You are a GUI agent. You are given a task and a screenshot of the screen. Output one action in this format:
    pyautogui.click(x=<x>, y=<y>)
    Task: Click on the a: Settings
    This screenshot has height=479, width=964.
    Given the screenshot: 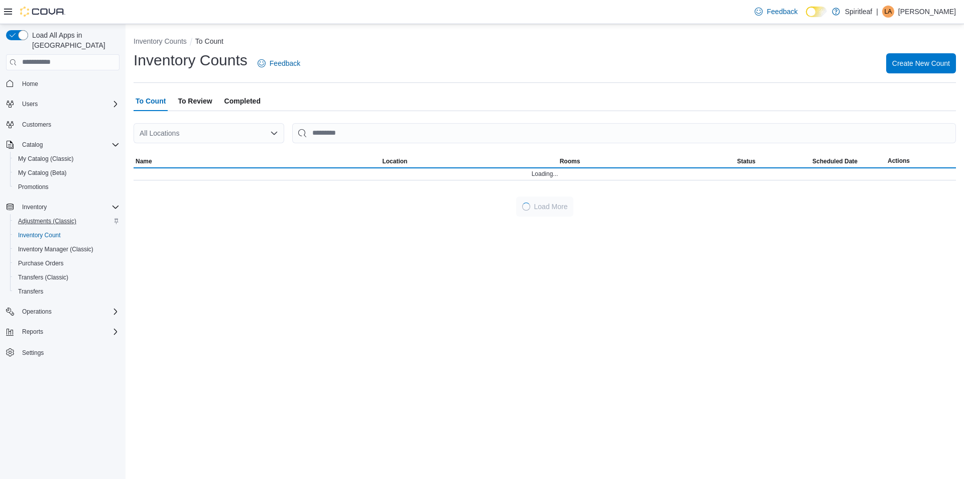 What is the action you would take?
    pyautogui.click(x=33, y=353)
    